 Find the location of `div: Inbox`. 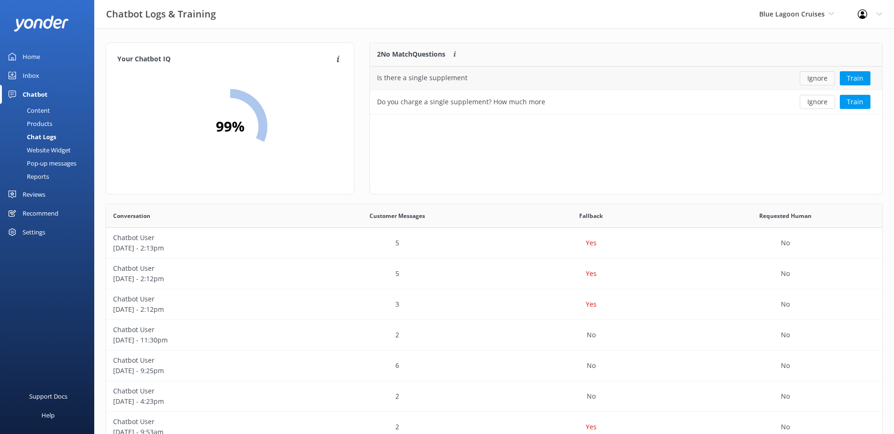

div: Inbox is located at coordinates (31, 75).